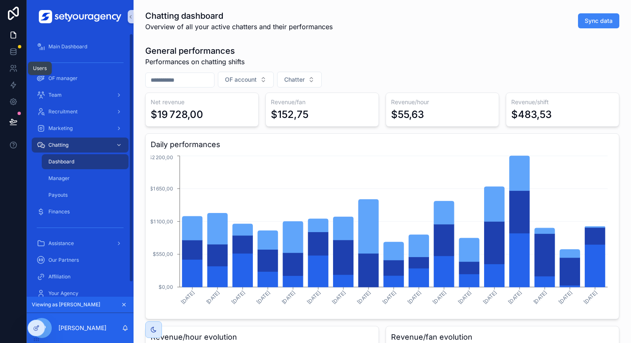 The image size is (631, 343). What do you see at coordinates (58, 145) in the screenshot?
I see `span: Chatting` at bounding box center [58, 145].